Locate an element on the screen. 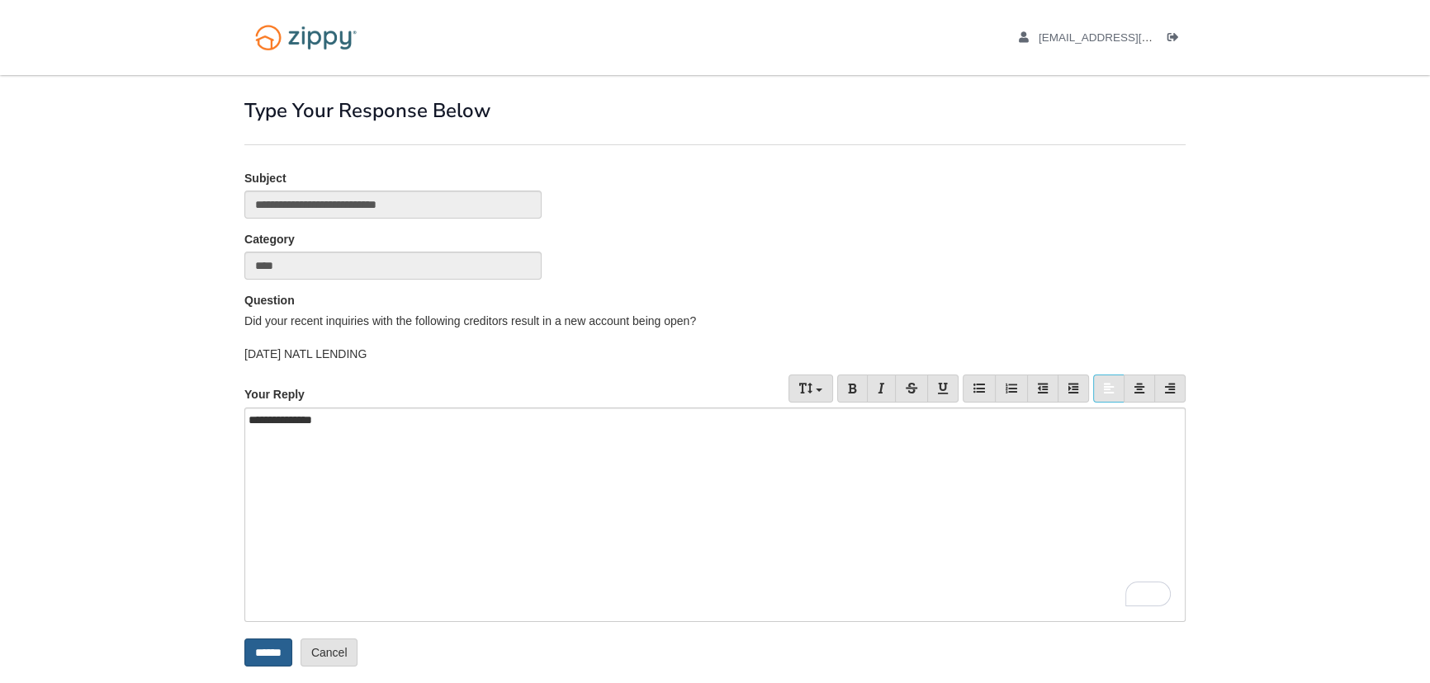 The image size is (1430, 683). label: Subject is located at coordinates (265, 178).